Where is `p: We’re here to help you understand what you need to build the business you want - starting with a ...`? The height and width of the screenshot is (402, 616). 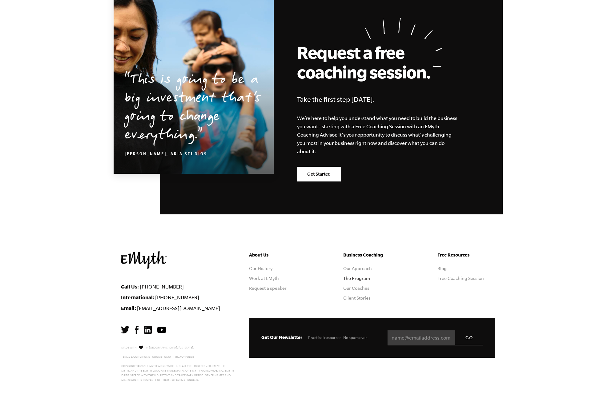
p: We’re here to help you understand what you need to build the business you want - starting with a ... is located at coordinates (378, 135).